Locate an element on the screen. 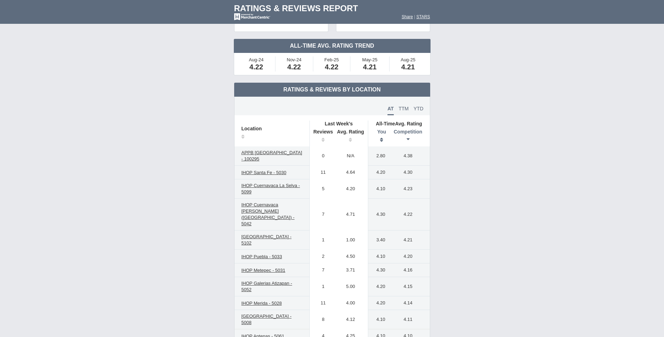 This screenshot has width=664, height=337. td: Aug-24 is located at coordinates (256, 64).